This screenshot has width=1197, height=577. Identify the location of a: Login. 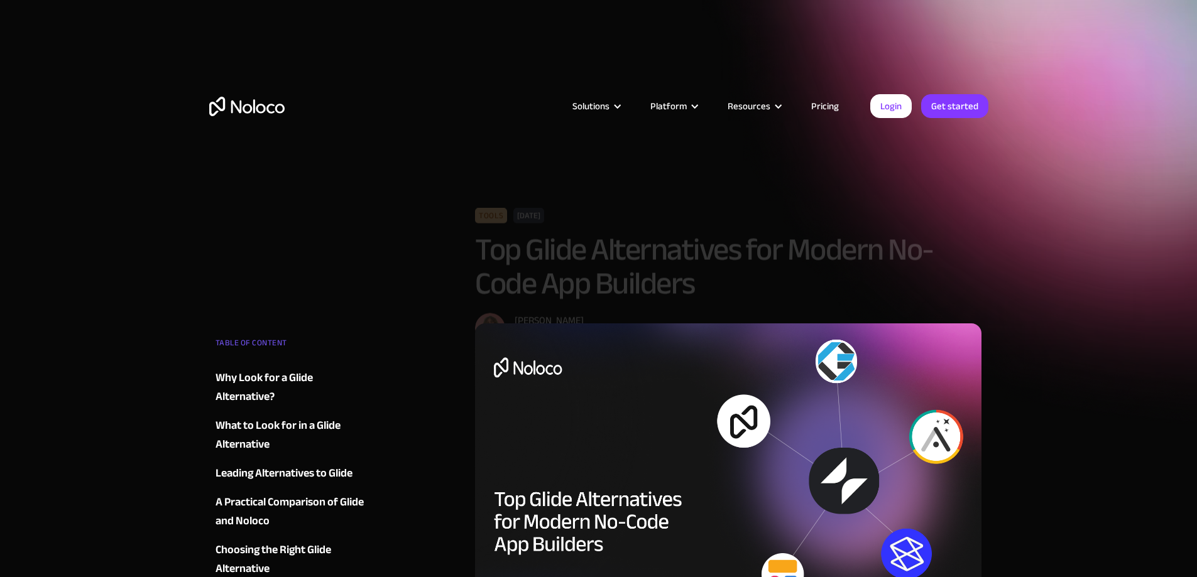
(891, 106).